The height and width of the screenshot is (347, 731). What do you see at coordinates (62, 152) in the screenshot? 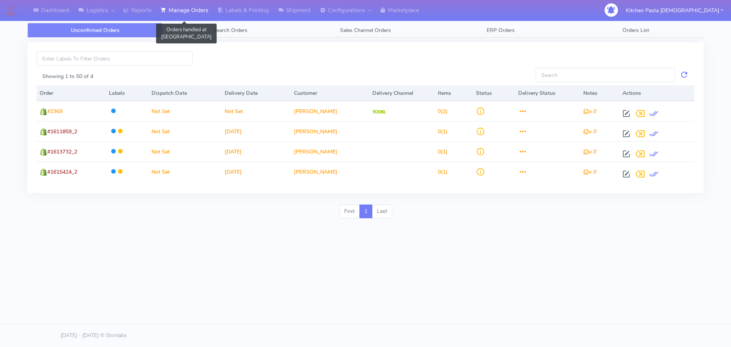
I see `span: #1613732_2` at bounding box center [62, 152].